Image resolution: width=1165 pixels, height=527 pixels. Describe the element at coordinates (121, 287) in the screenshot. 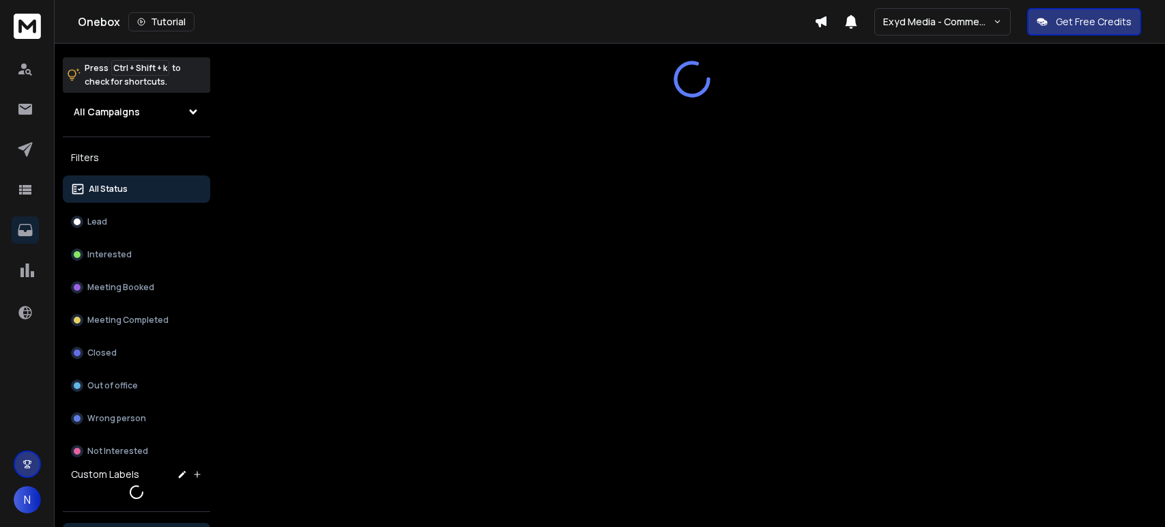

I see `p: Meeting Booked` at that location.